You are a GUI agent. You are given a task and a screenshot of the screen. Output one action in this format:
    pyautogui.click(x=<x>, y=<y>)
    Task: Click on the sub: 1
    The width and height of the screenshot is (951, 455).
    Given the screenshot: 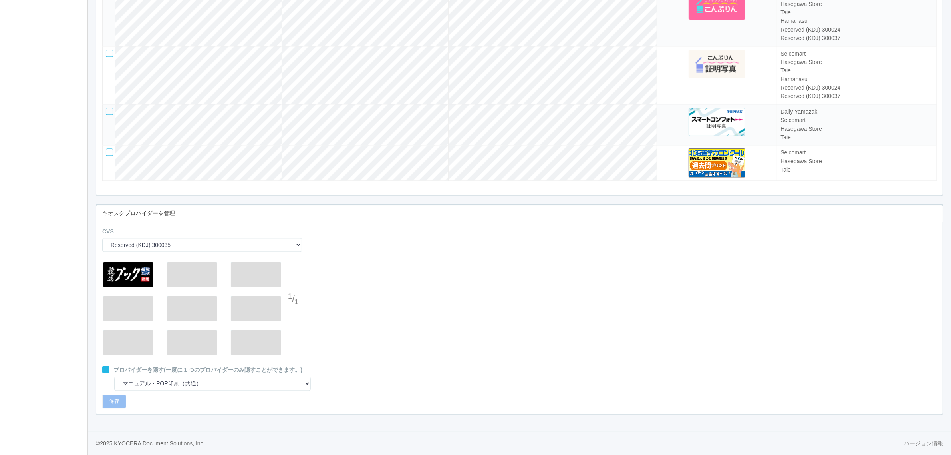 What is the action you would take?
    pyautogui.click(x=297, y=302)
    